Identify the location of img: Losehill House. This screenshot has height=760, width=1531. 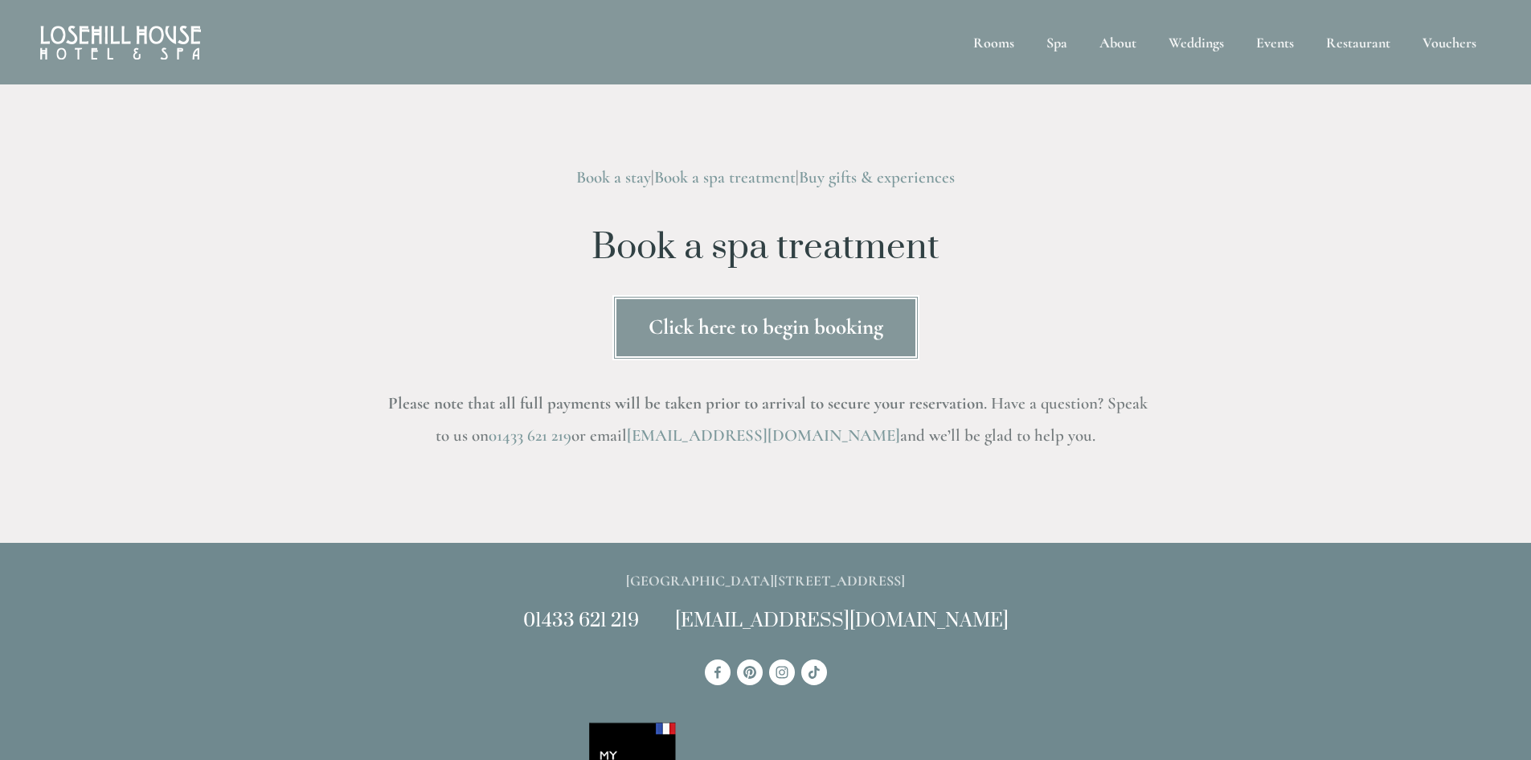
(121, 43).